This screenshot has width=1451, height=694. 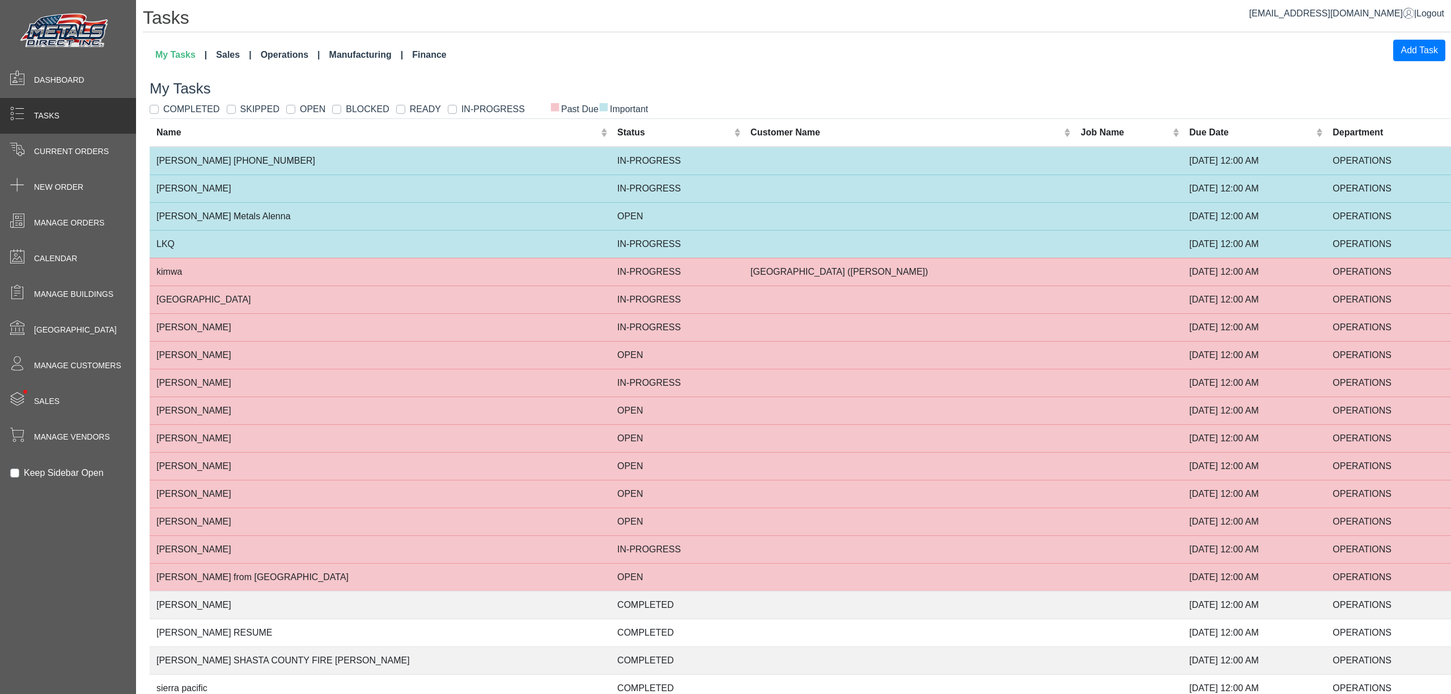 What do you see at coordinates (1251, 133) in the screenshot?
I see `div: Due Date` at bounding box center [1251, 133].